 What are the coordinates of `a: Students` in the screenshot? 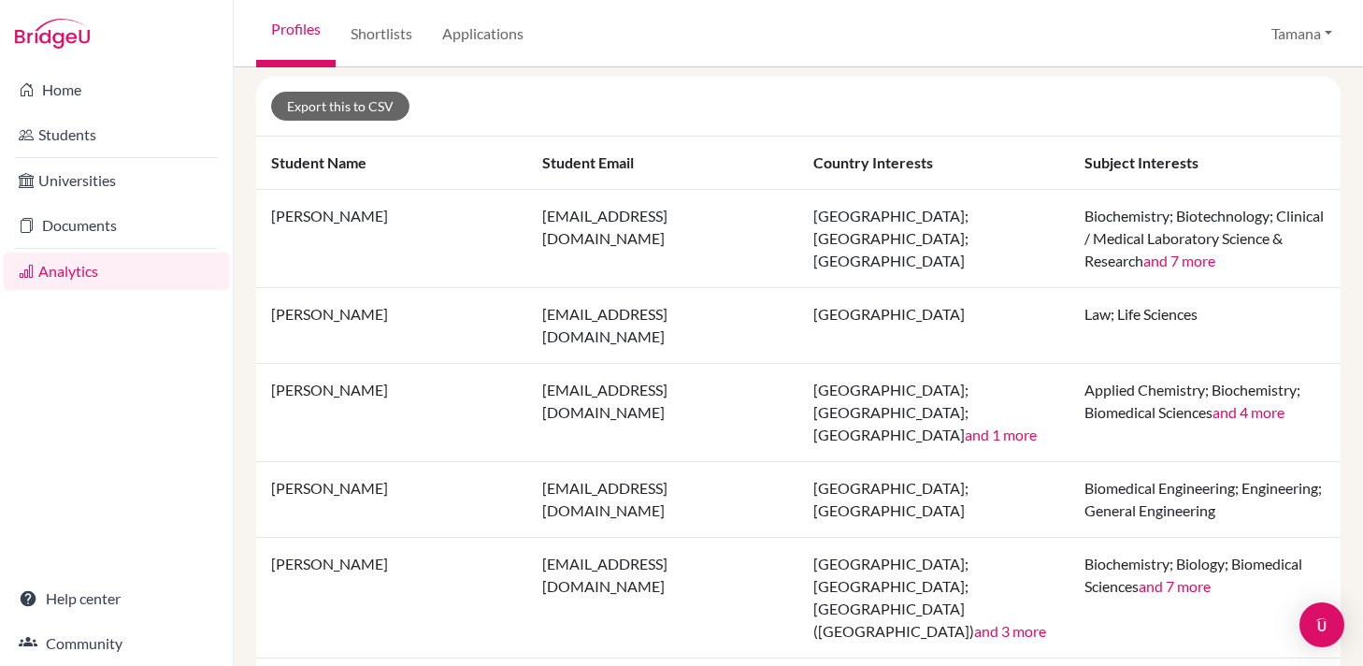 It's located at (116, 135).